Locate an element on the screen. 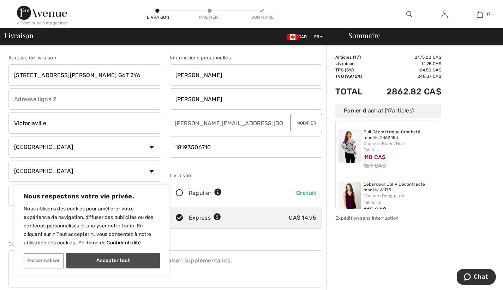 The image size is (503, 290). td: 2475.00 CA$ is located at coordinates (406, 57).